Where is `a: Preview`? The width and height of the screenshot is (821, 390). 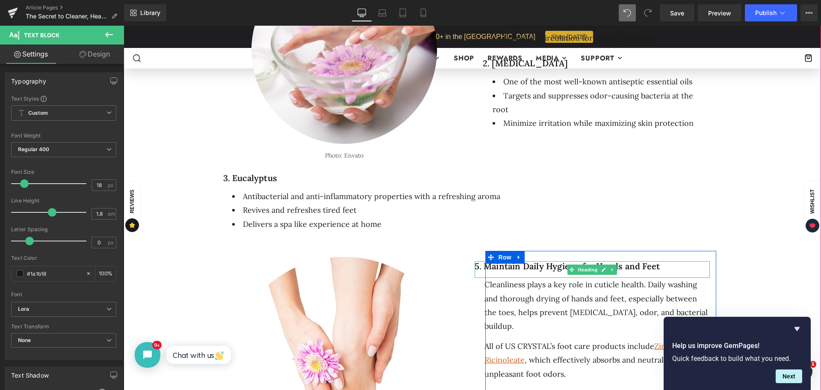 a: Preview is located at coordinates (720, 13).